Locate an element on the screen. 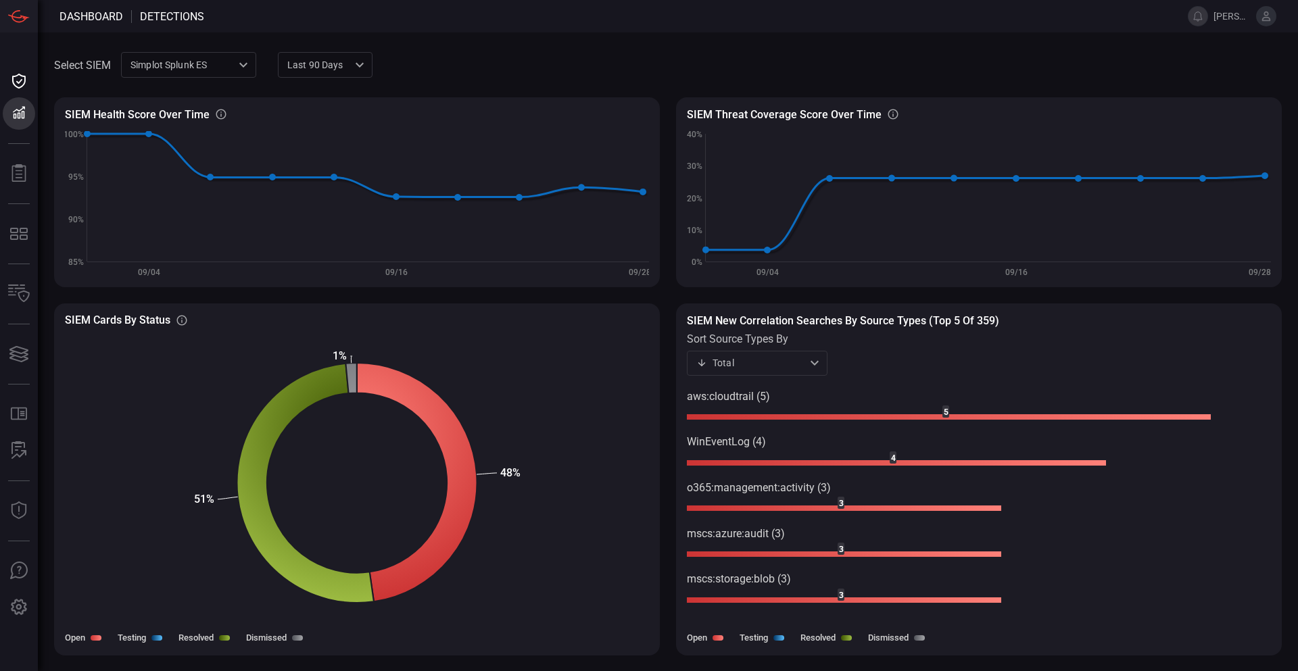 The width and height of the screenshot is (1298, 671). text: 100% is located at coordinates (74, 135).